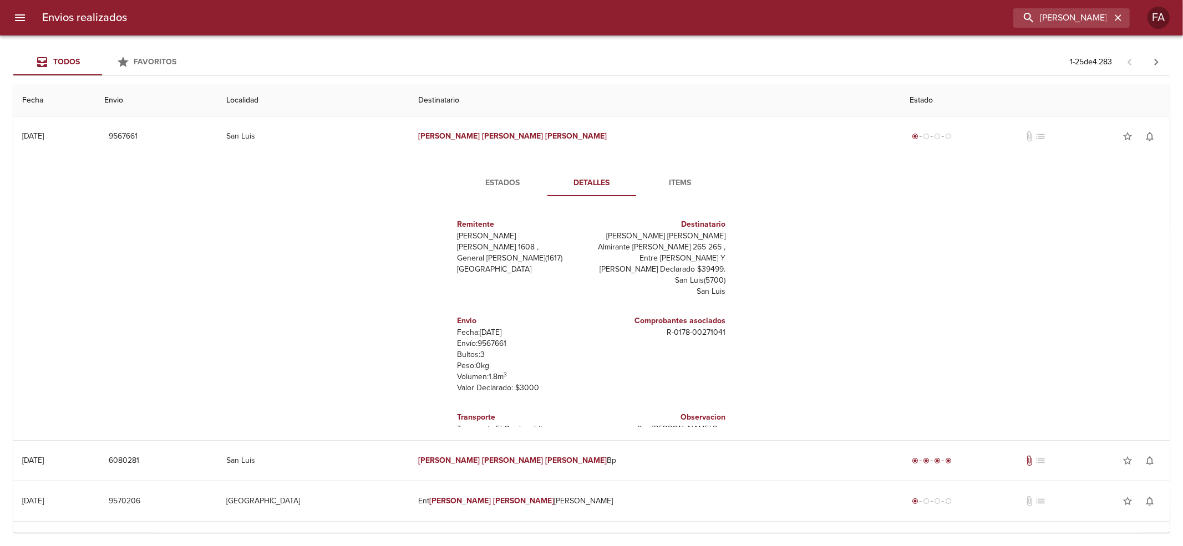  What do you see at coordinates (661, 292) in the screenshot?
I see `p: San Luis` at bounding box center [661, 292].